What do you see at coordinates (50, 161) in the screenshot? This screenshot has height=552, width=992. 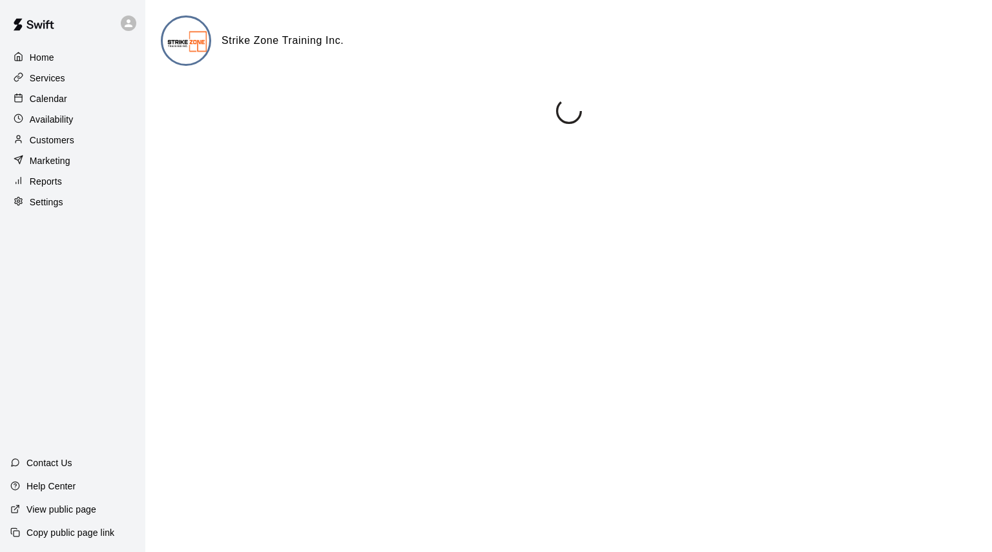 I see `p: Marketing` at bounding box center [50, 161].